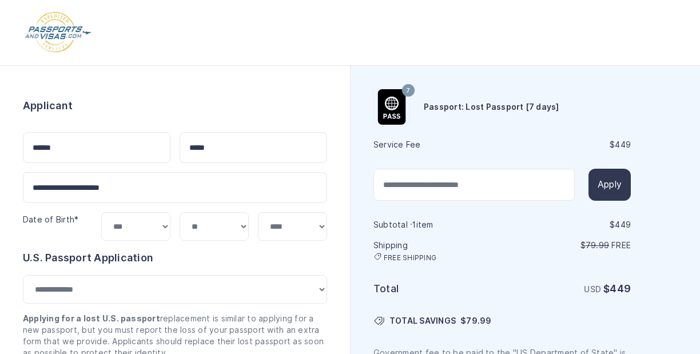  What do you see at coordinates (414, 225) in the screenshot?
I see `span: 1` at bounding box center [414, 225].